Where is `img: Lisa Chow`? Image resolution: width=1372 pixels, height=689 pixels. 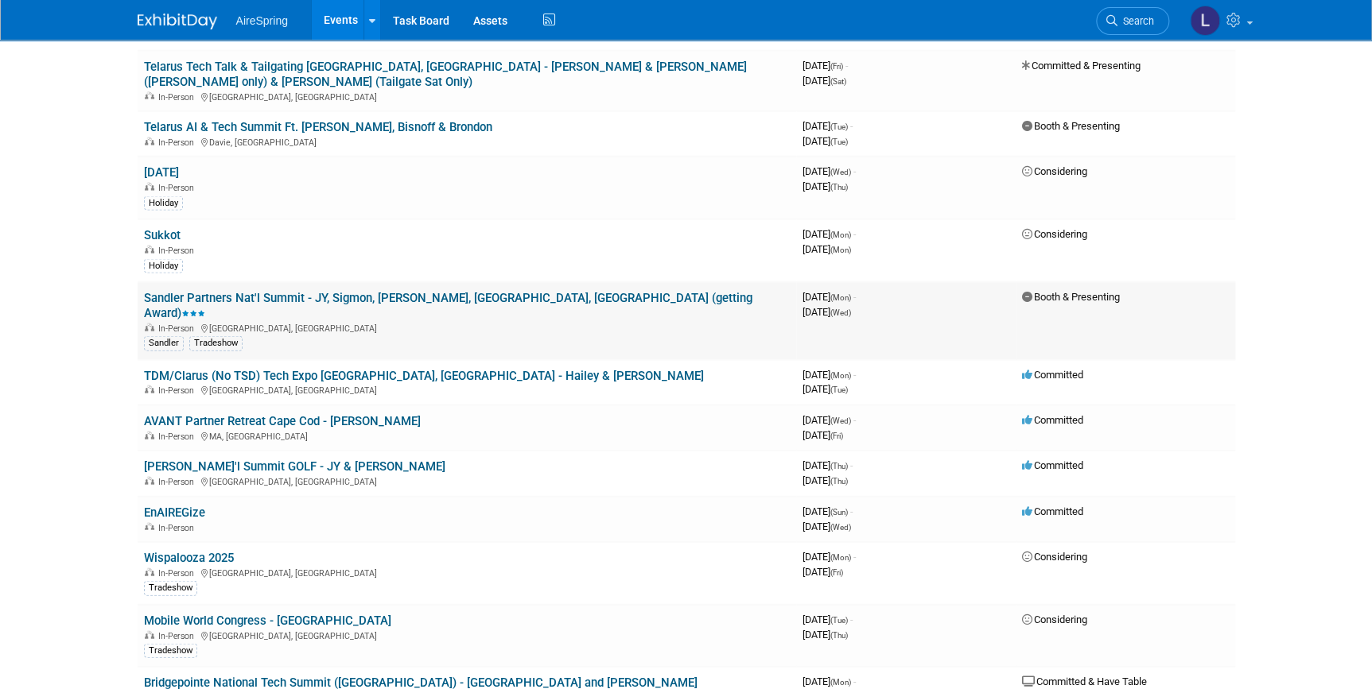 img: Lisa Chow is located at coordinates (1205, 21).